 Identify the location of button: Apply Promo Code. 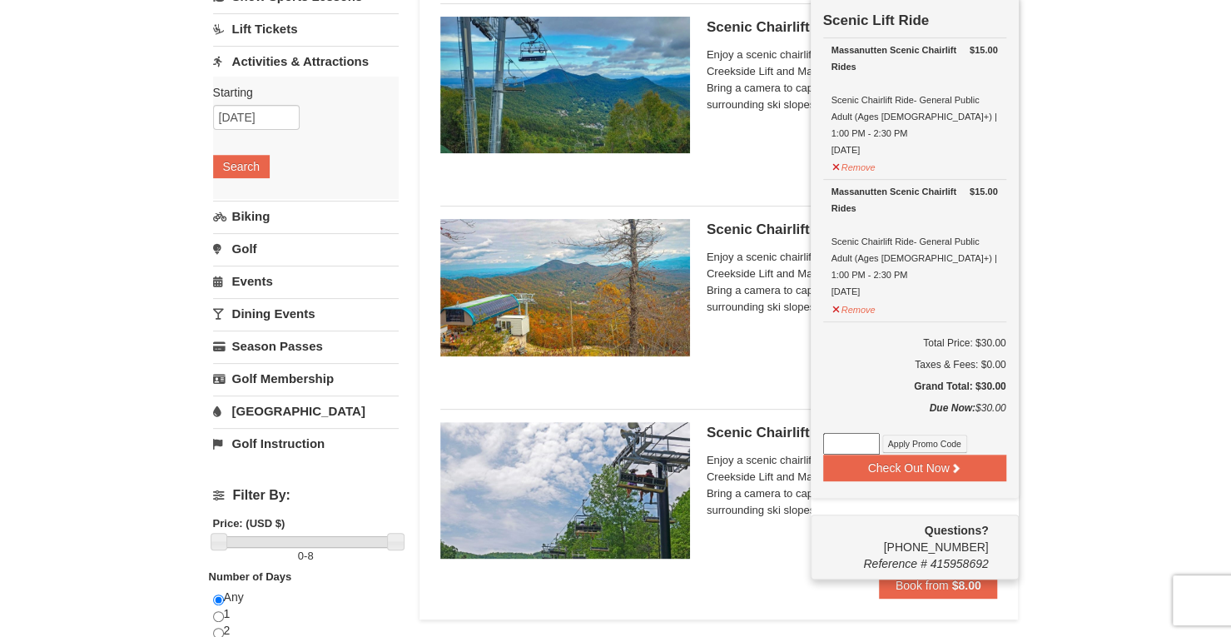
(925, 444).